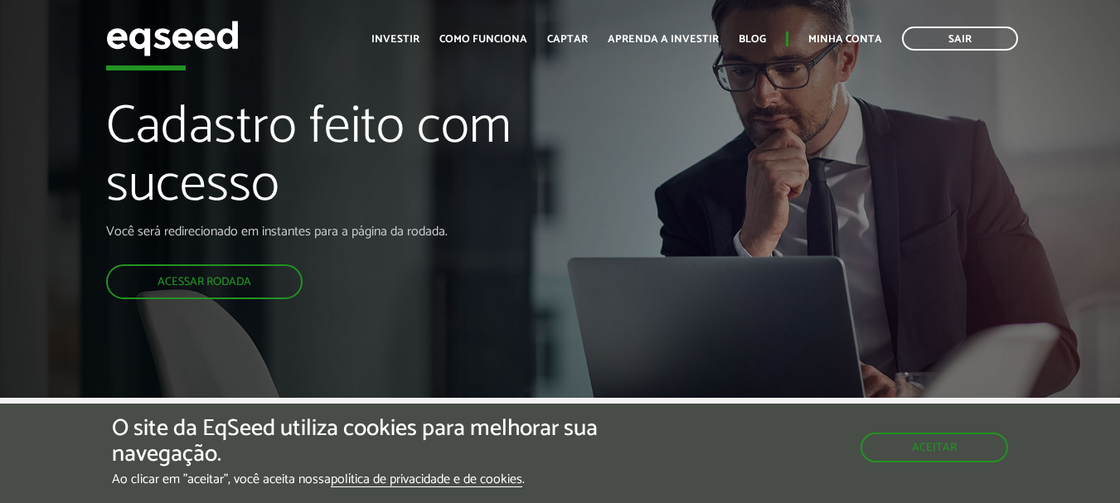 The width and height of the screenshot is (1120, 503). What do you see at coordinates (960, 38) in the screenshot?
I see `a: Sair` at bounding box center [960, 38].